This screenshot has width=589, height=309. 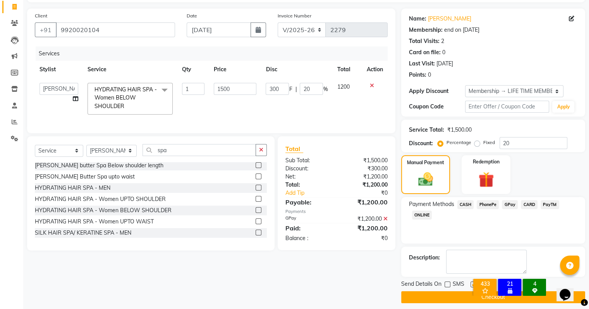 What do you see at coordinates (100, 199) in the screenshot?
I see `div: HYDRATING HAIR SPA - Women UPTO SHOULDER` at bounding box center [100, 199].